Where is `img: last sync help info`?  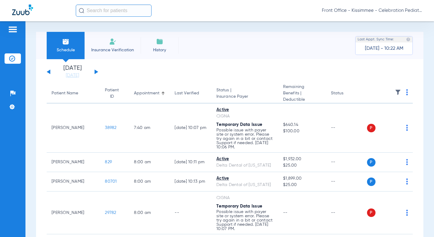 img: last sync help info is located at coordinates (408, 39).